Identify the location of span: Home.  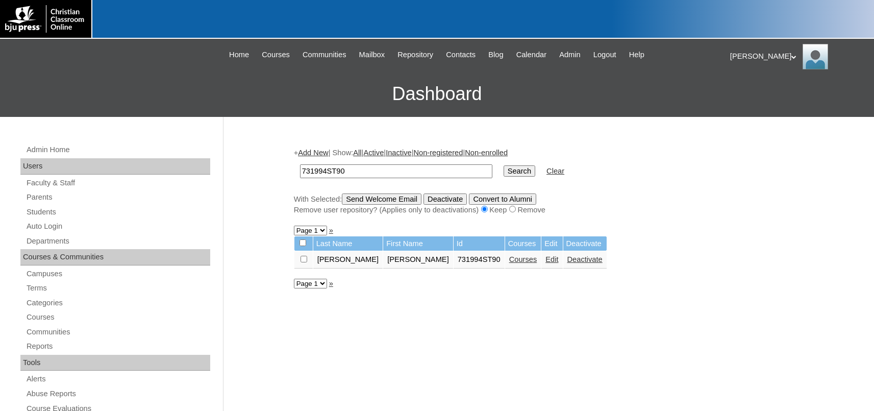
(239, 55).